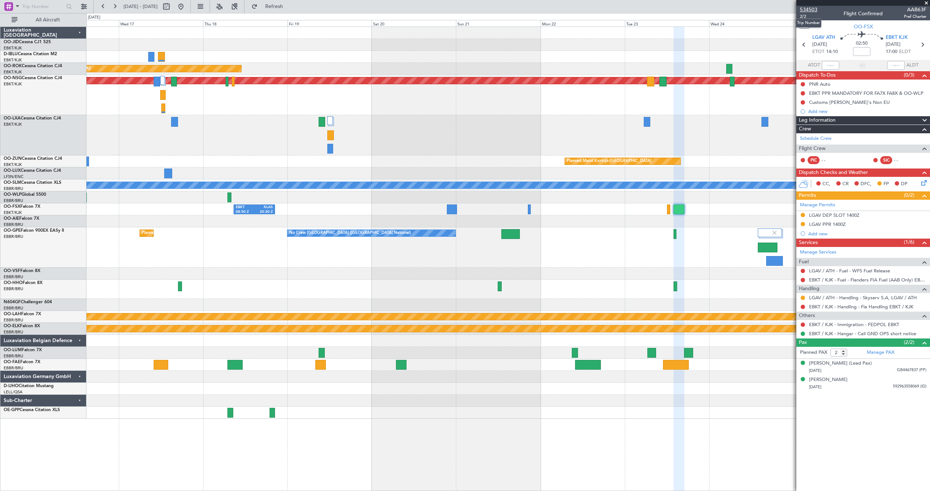 The image size is (930, 491). What do you see at coordinates (22, 271) in the screenshot?
I see `a: OO-VSFFalcon 8X` at bounding box center [22, 271].